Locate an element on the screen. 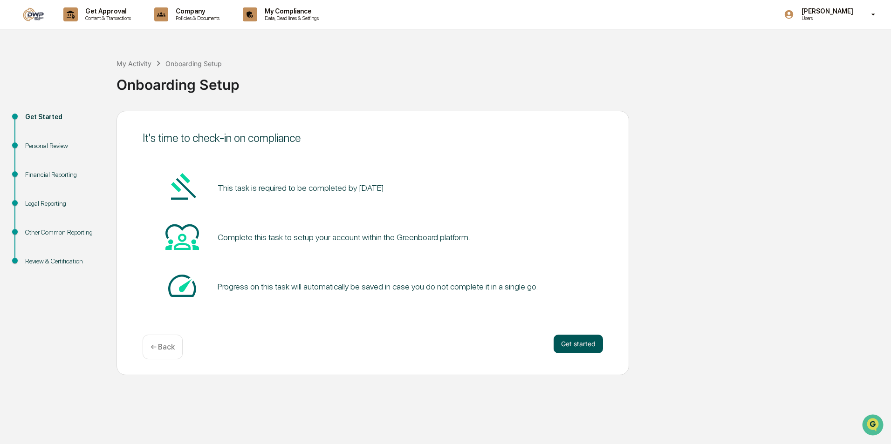  div: Personal Review is located at coordinates (63, 146).